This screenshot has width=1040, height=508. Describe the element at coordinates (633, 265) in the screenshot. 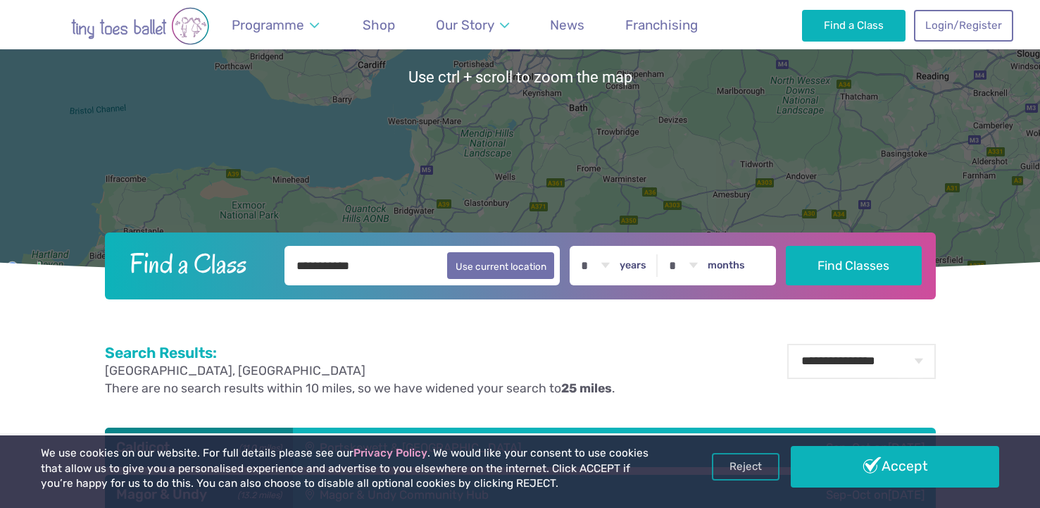

I see `label: years` at that location.